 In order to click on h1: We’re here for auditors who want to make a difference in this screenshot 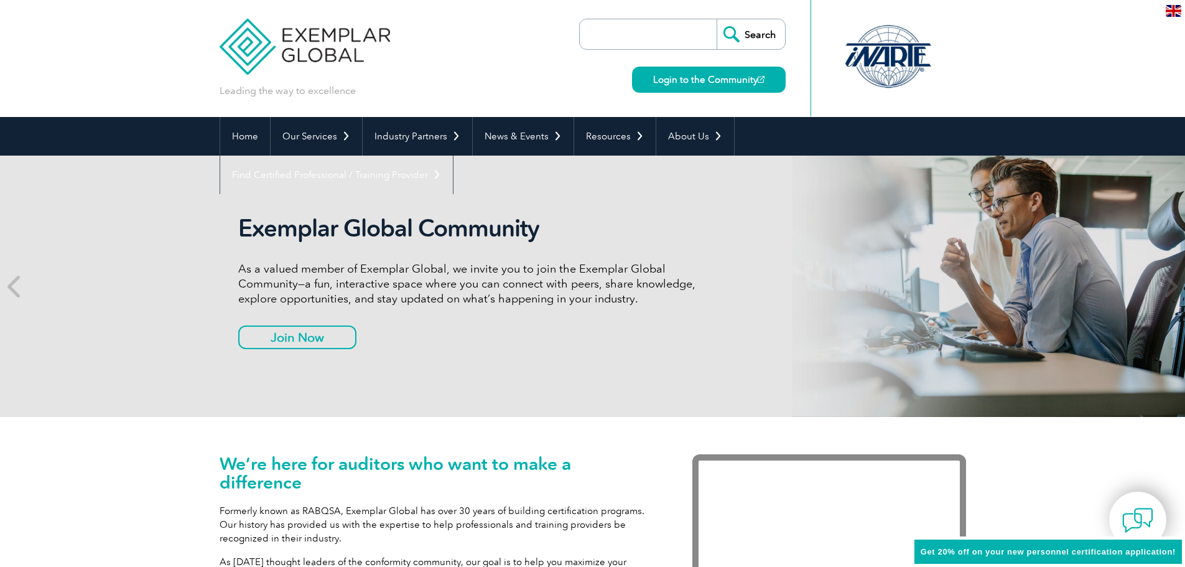, I will do `click(437, 473)`.